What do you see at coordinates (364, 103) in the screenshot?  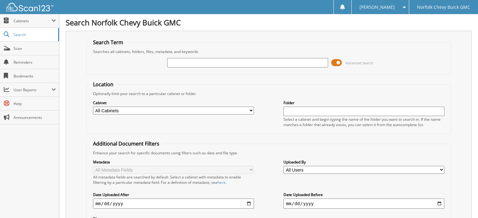 I see `label: Folder` at bounding box center [364, 103].